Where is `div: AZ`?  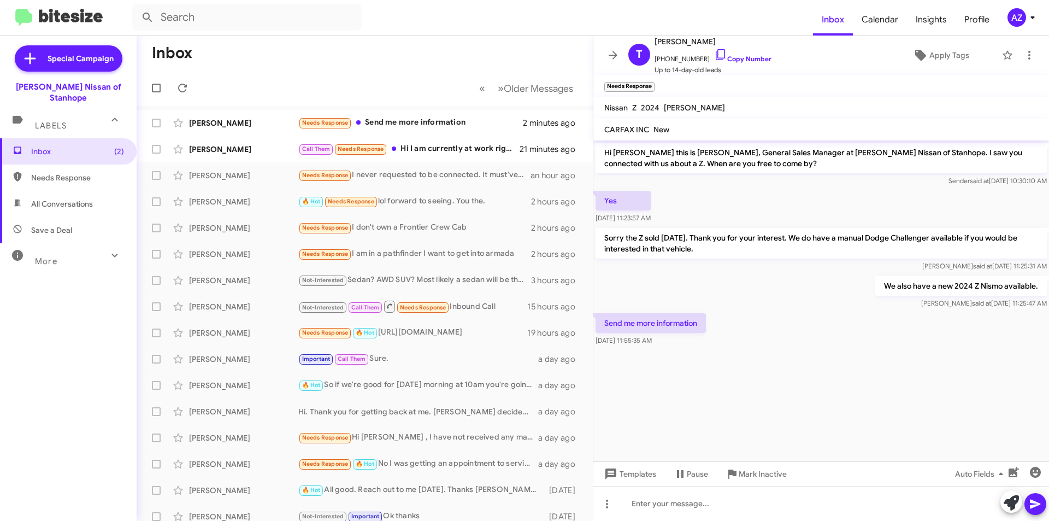
div: AZ is located at coordinates (1017, 17).